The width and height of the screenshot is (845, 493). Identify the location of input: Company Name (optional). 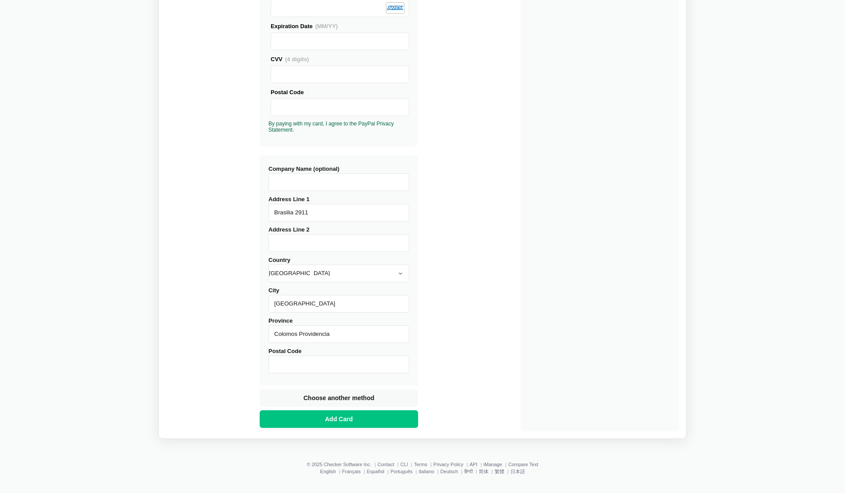
(339, 182).